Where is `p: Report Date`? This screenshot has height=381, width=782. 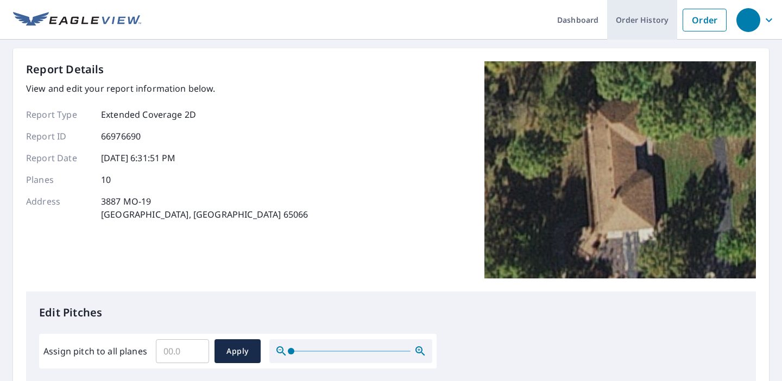
p: Report Date is located at coordinates (59, 158).